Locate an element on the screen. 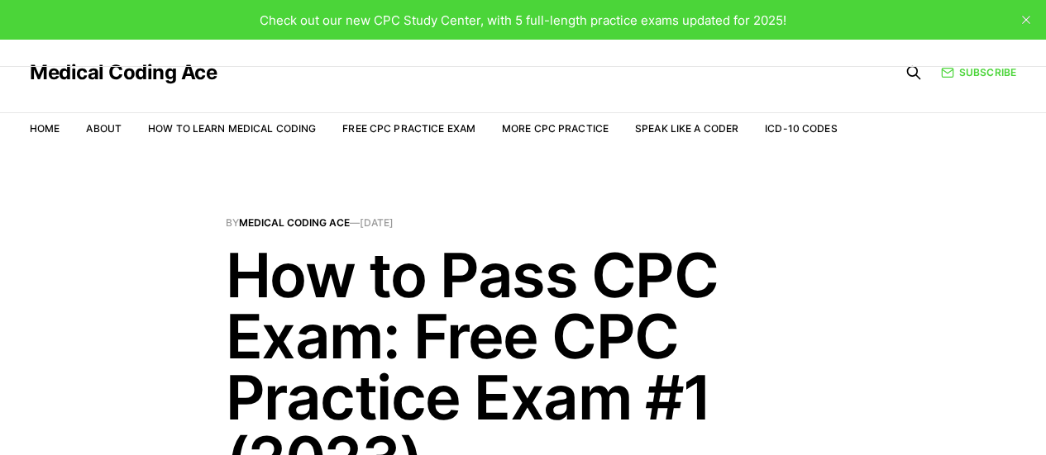 This screenshot has width=1046, height=455. a: Home is located at coordinates (45, 128).